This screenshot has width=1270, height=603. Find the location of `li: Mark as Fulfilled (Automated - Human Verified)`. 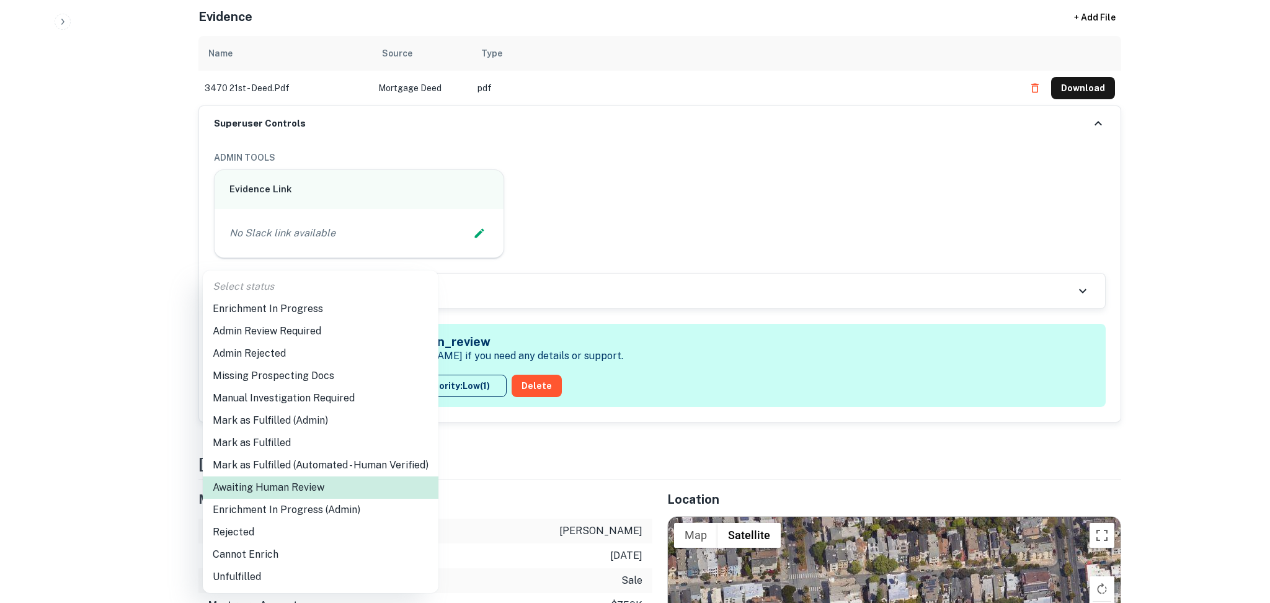

li: Mark as Fulfilled (Automated - Human Verified) is located at coordinates (321, 465).